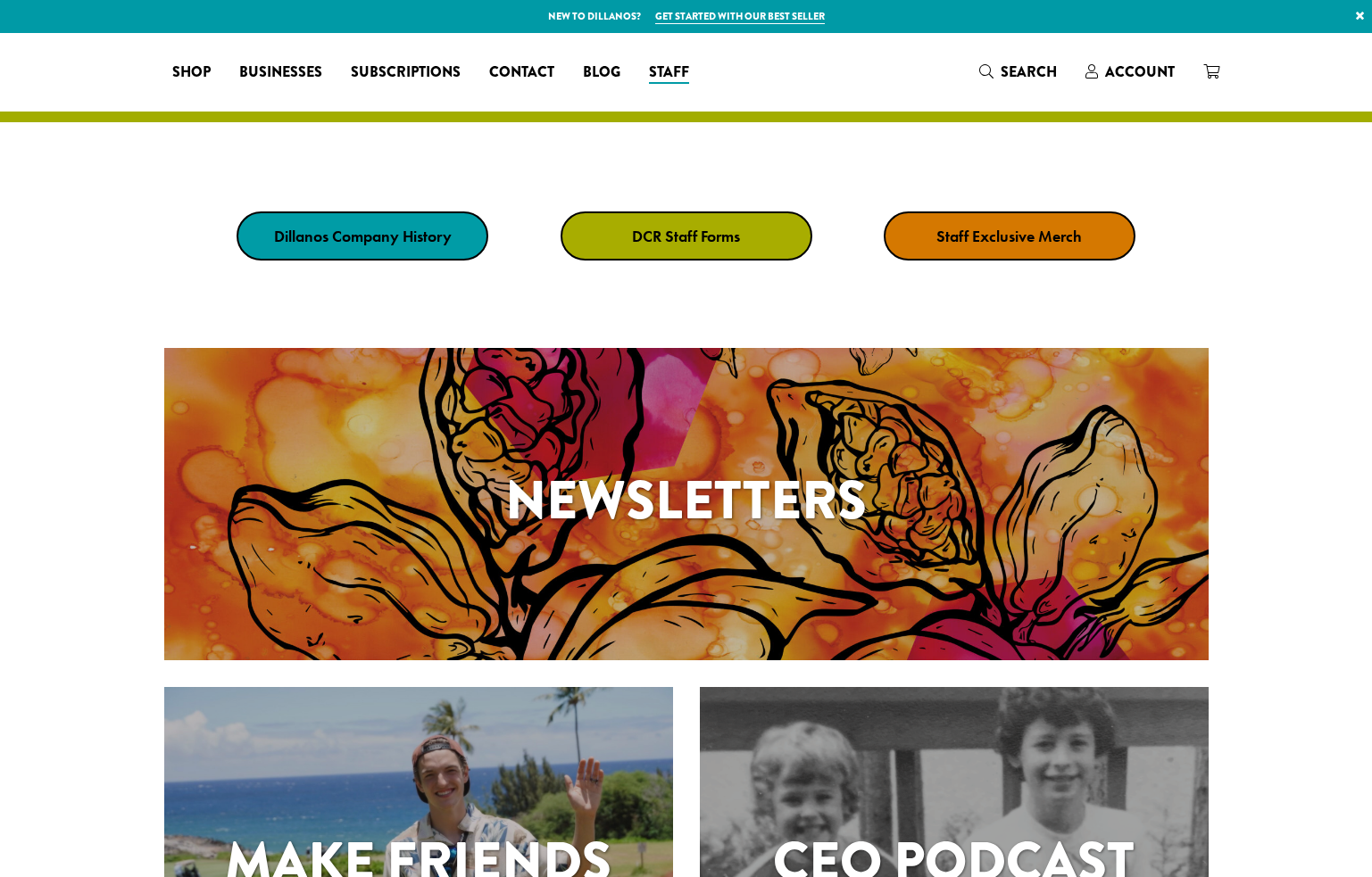 This screenshot has height=877, width=1372. Describe the element at coordinates (363, 236) in the screenshot. I see `a: Dillanos Company History` at that location.